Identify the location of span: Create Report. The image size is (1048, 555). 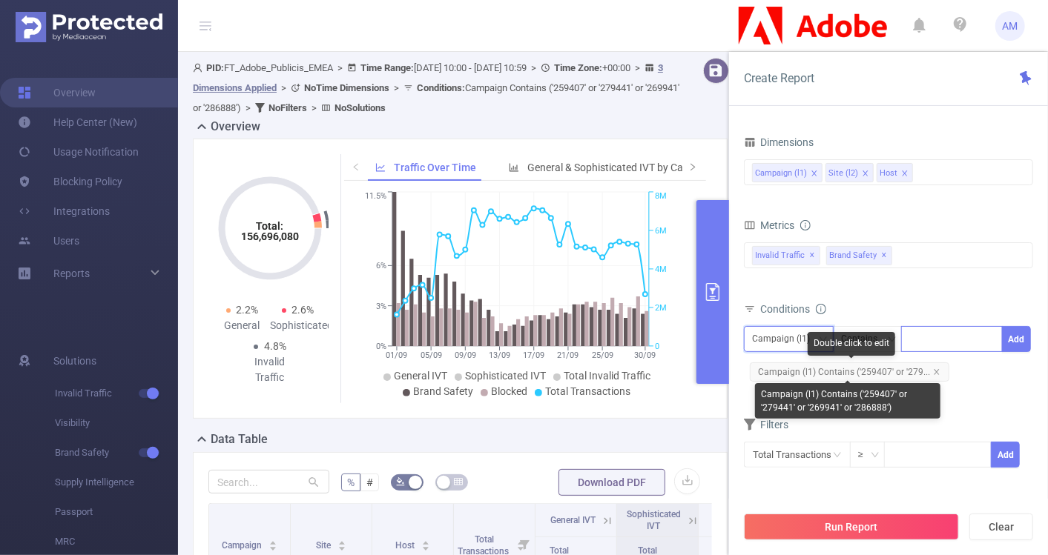
(779, 78).